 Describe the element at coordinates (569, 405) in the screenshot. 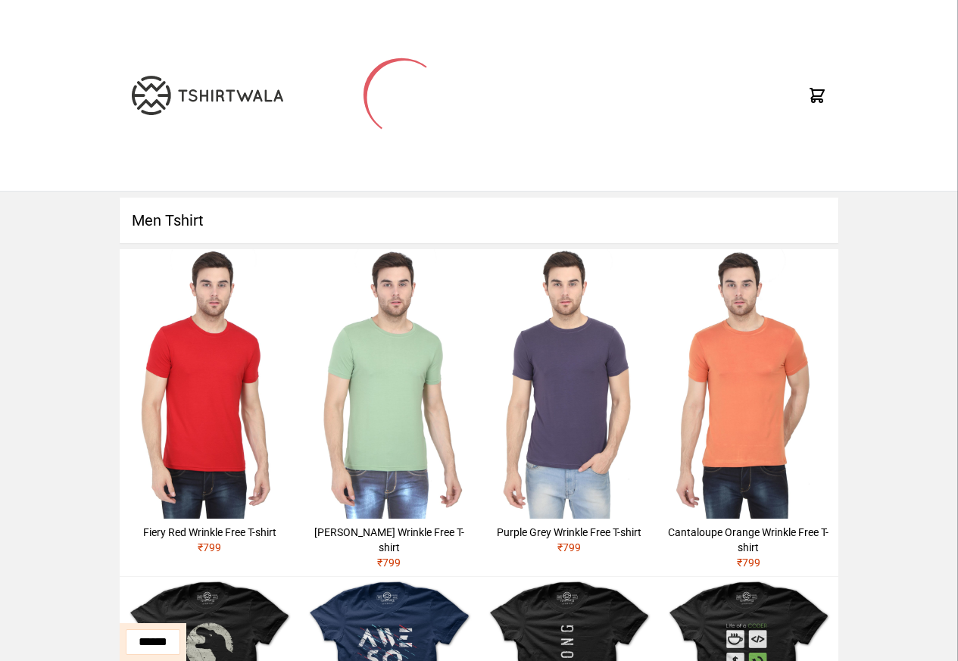

I see `a: Purple Grey Wrinkle Free T-shirt₹799` at that location.